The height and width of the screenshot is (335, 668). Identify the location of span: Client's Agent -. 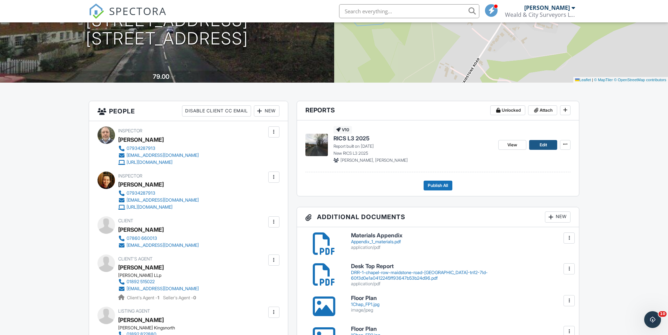
(143, 298).